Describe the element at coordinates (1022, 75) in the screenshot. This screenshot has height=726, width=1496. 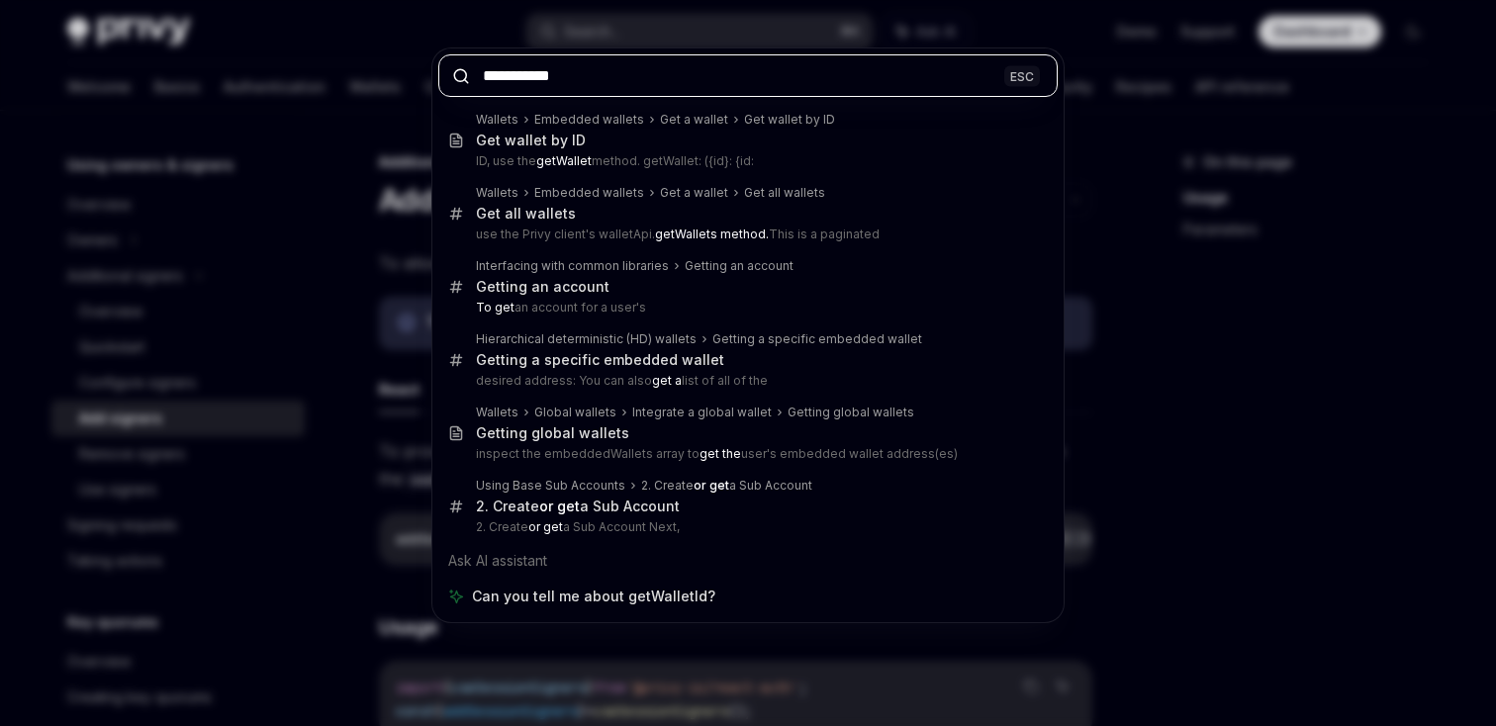
I see `div: ESC` at that location.